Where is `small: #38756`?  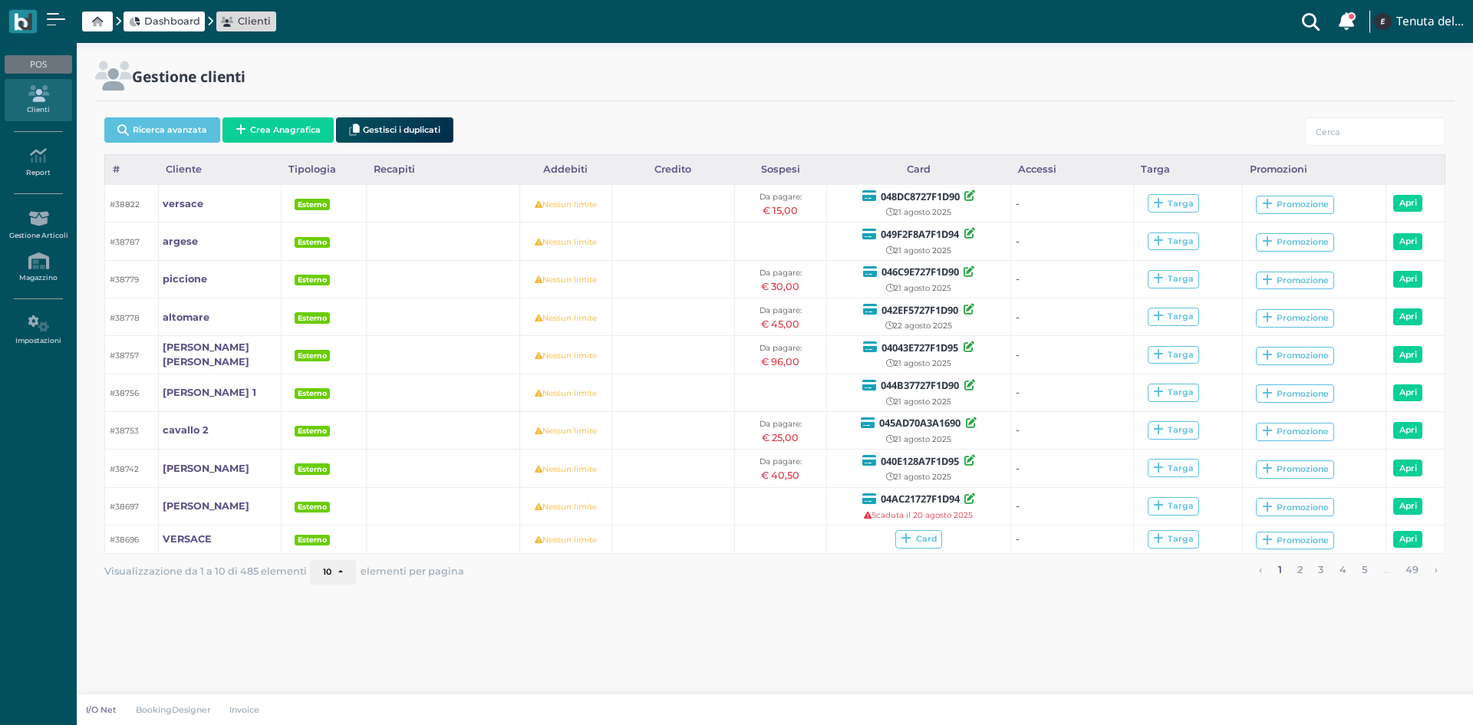
small: #38756 is located at coordinates (124, 393).